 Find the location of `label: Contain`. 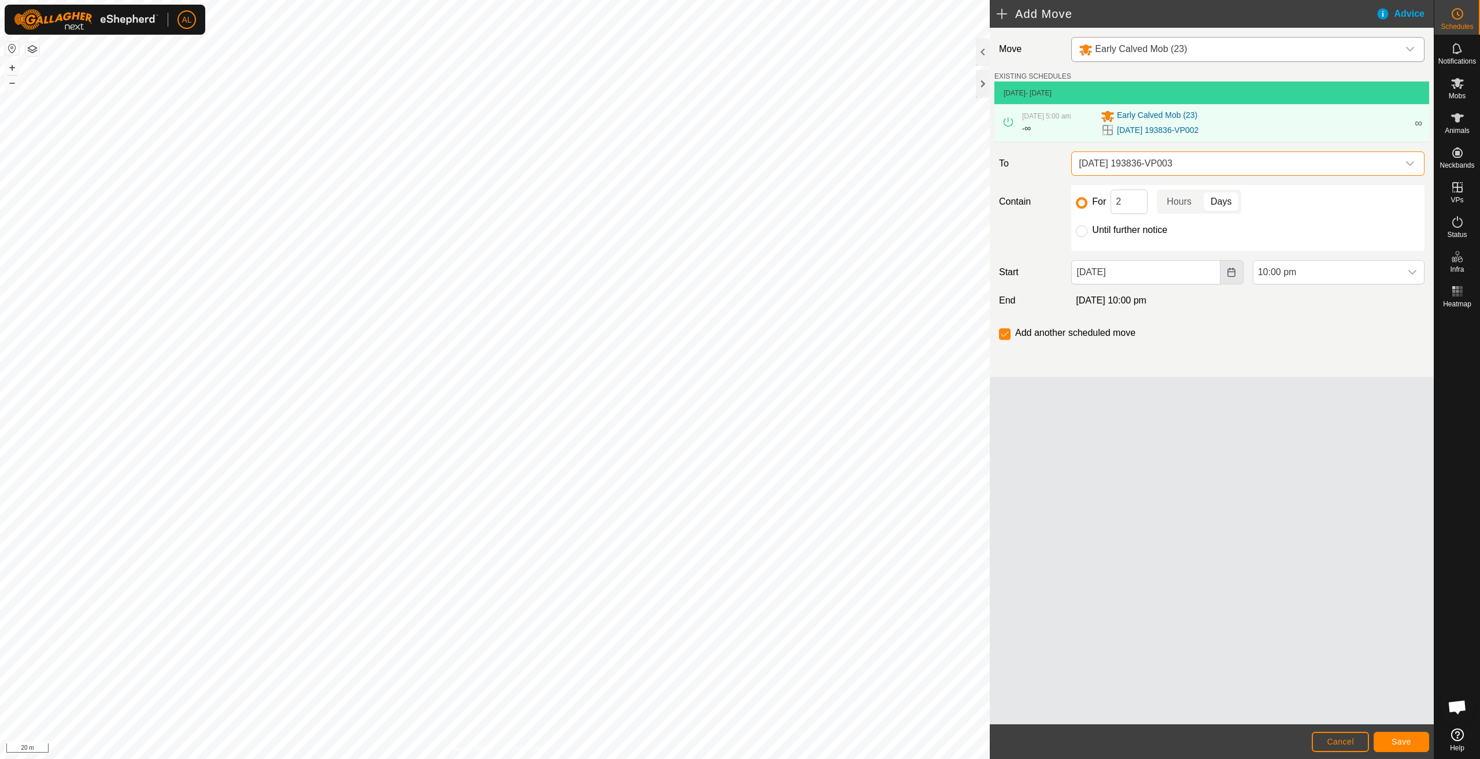

label: Contain is located at coordinates (1030, 202).